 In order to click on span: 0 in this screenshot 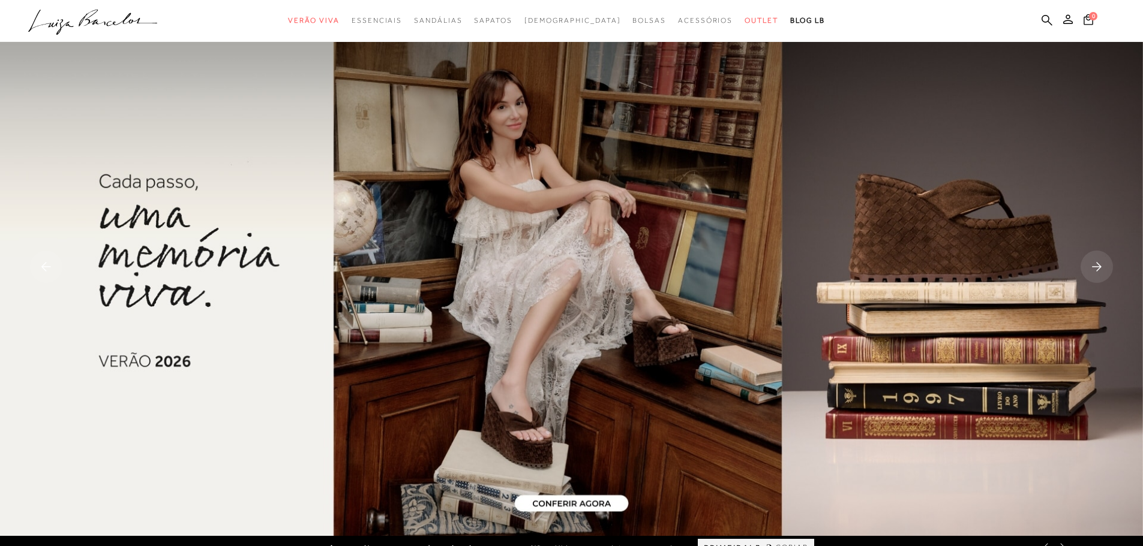, I will do `click(1093, 16)`.